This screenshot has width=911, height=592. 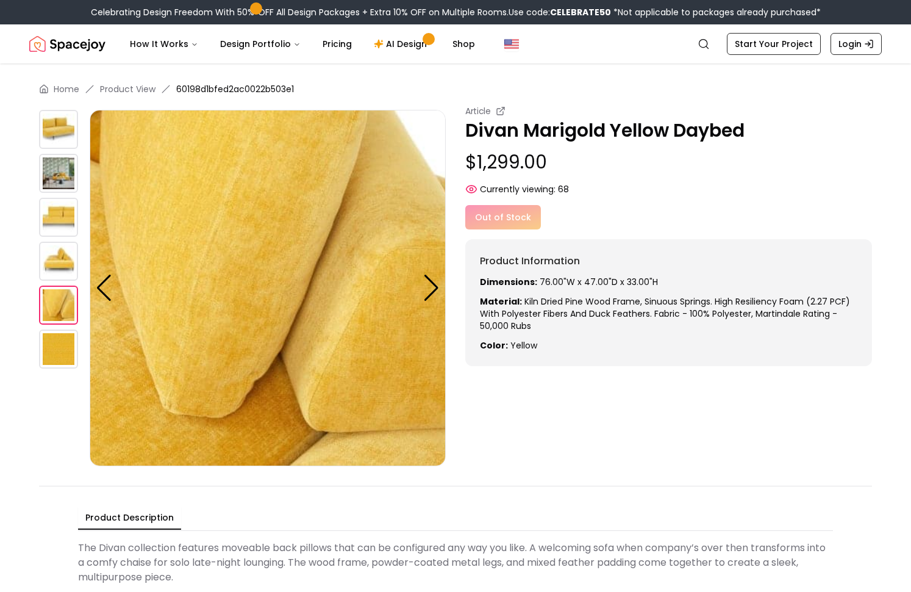 I want to click on a: Shop, so click(x=463, y=44).